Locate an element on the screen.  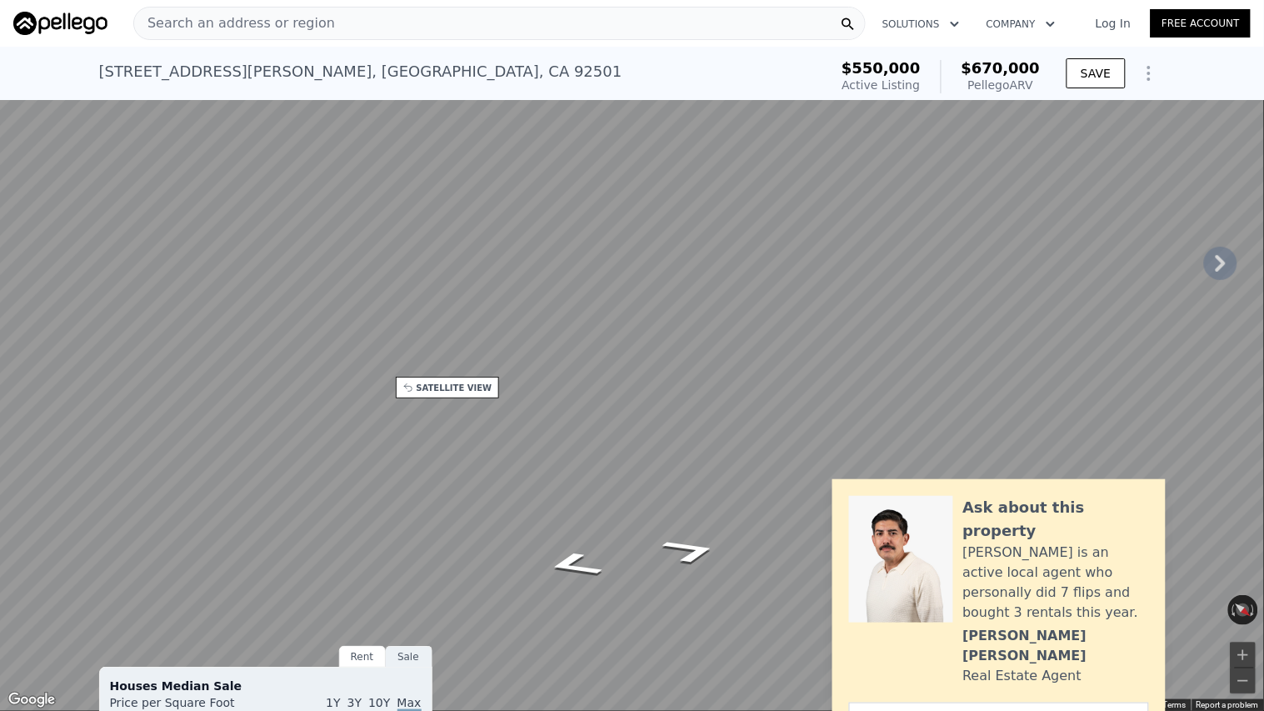
div: Sale is located at coordinates (409, 656).